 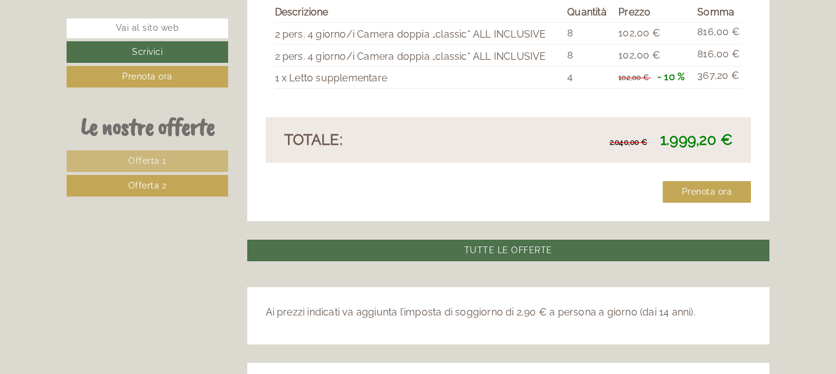 What do you see at coordinates (147, 186) in the screenshot?
I see `span: Offerta 2` at bounding box center [147, 186].